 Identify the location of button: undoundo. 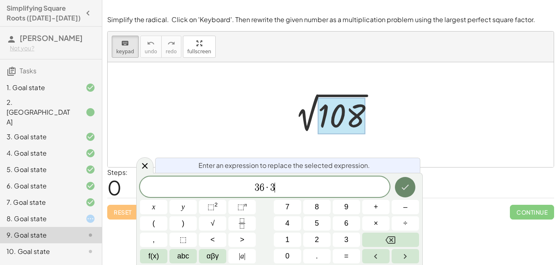
(151, 47).